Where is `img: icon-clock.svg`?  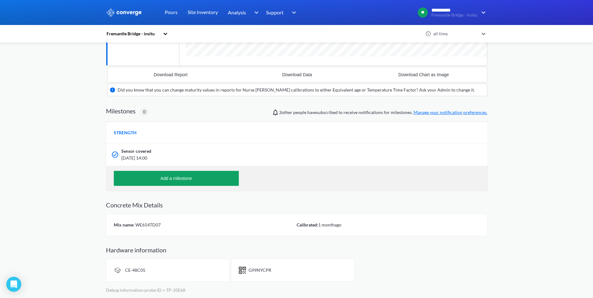 img: icon-clock.svg is located at coordinates (428, 34).